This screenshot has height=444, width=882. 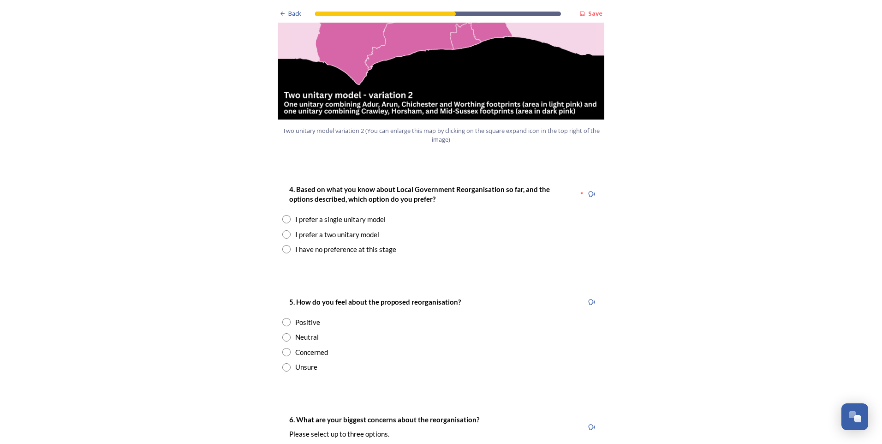 I want to click on div: Neutral, so click(x=307, y=337).